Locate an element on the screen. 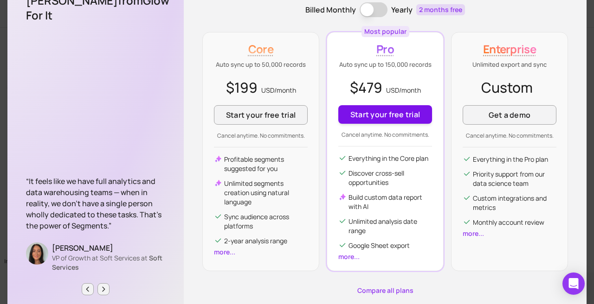  p: “It feels like we have full analytics and data warehousing teams — when in reality, we don’t have... is located at coordinates (96, 204).